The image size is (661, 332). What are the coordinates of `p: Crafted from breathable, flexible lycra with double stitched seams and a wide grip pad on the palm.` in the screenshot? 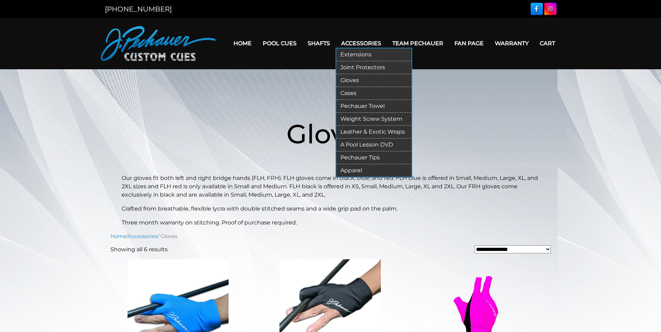 It's located at (331, 209).